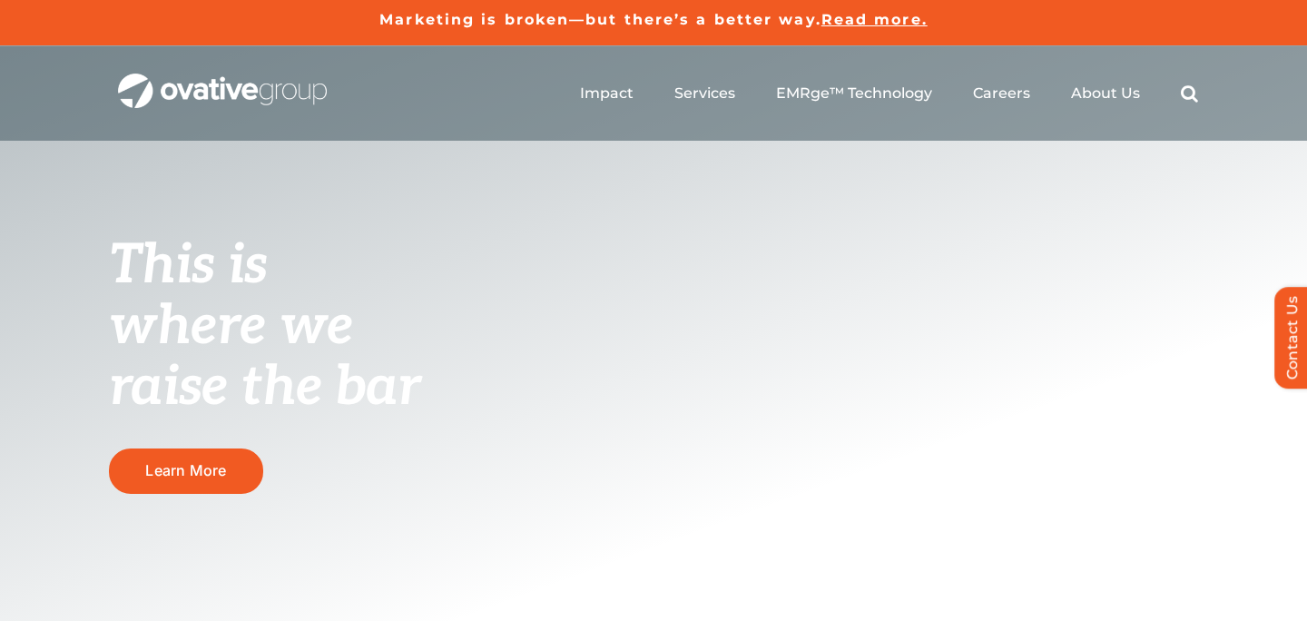 The image size is (1307, 621). What do you see at coordinates (188, 266) in the screenshot?
I see `span: This is` at bounding box center [188, 266].